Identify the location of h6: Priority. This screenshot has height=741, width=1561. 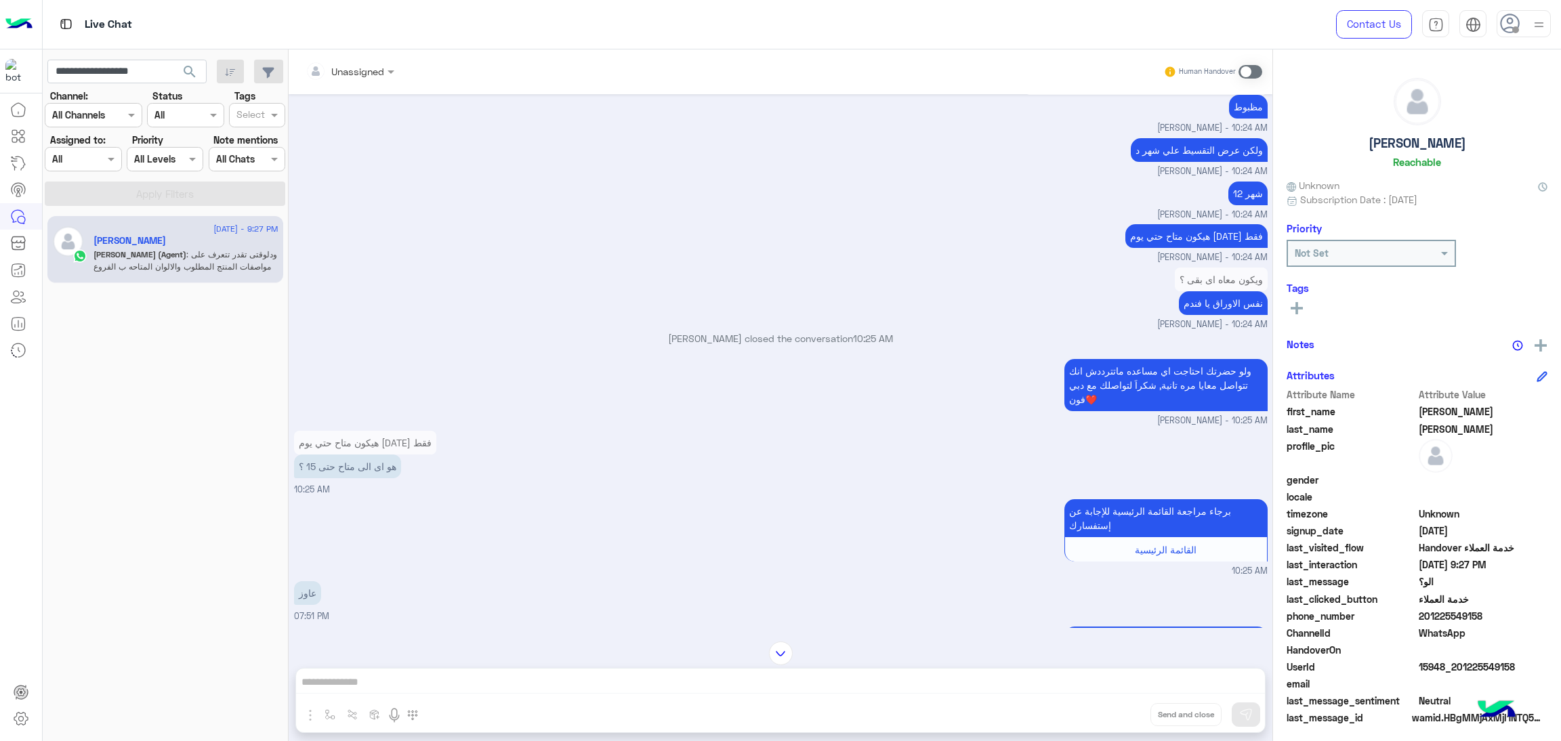
(1304, 228).